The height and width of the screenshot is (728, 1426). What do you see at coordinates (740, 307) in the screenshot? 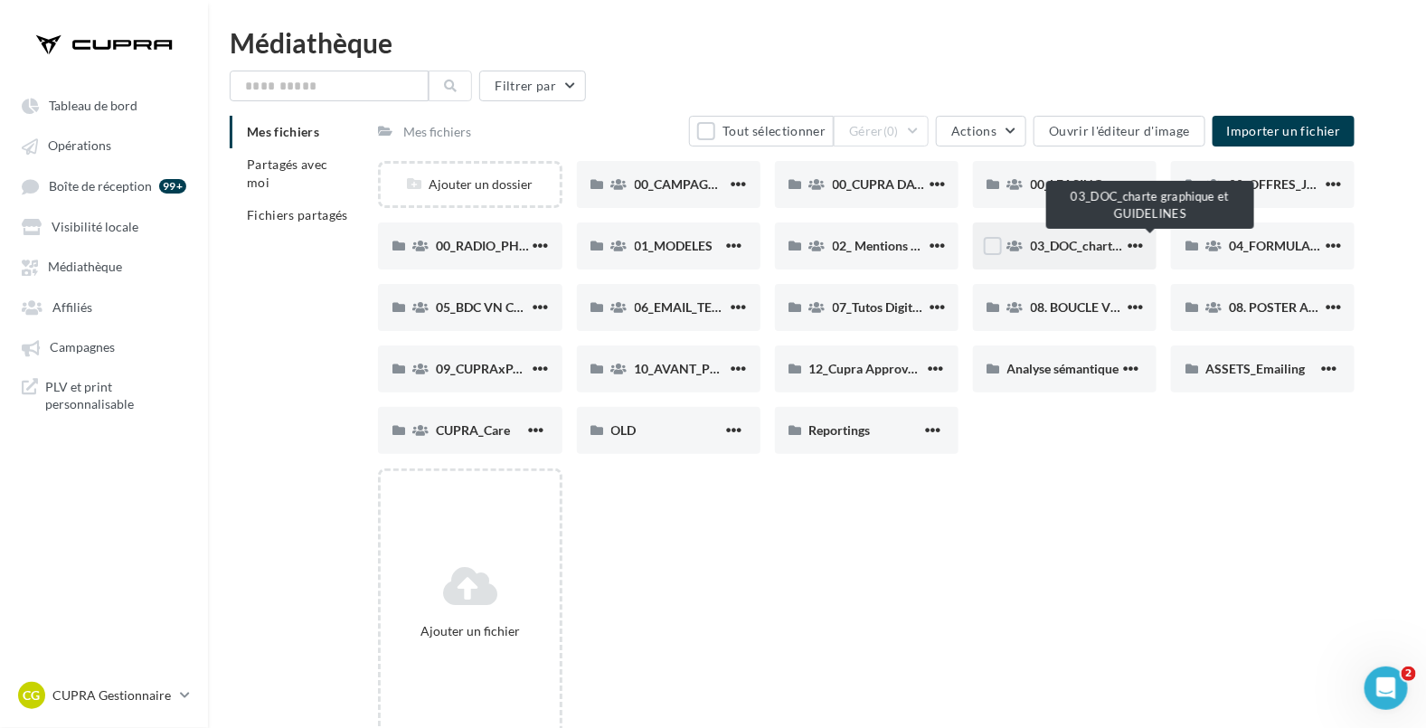
I see `span: 06_EMAIL_TEMPLATE HTML CUPRA` at bounding box center [740, 307].